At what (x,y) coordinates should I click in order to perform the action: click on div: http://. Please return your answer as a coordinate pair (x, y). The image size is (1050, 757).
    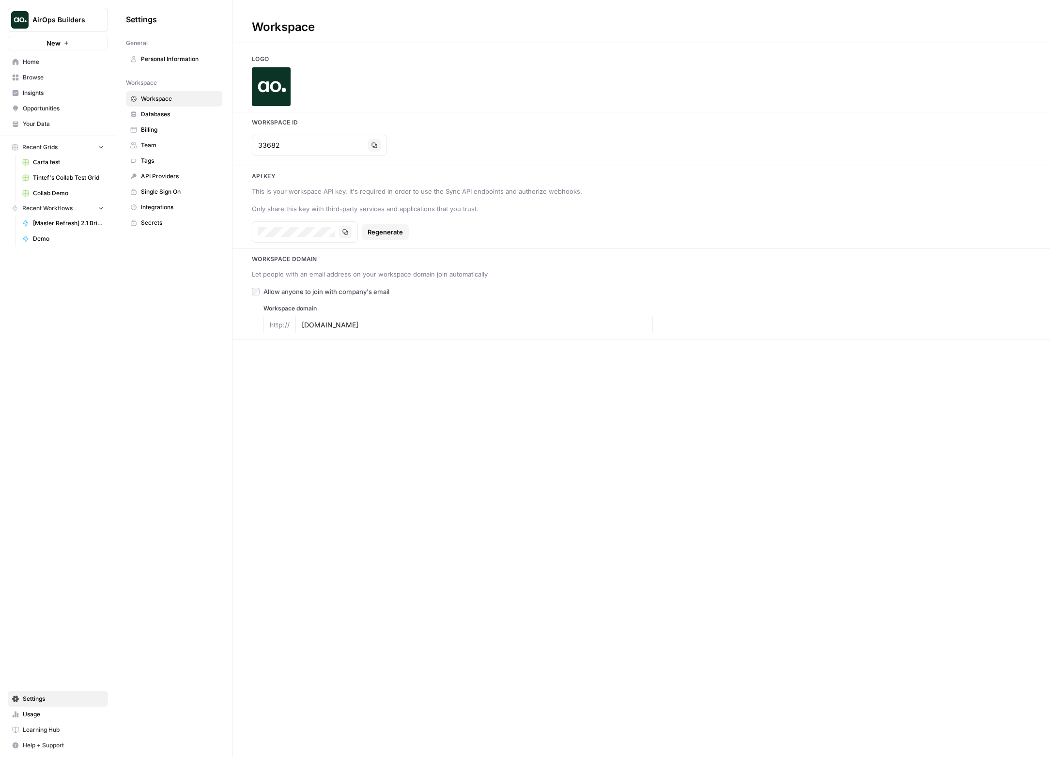
    Looking at the image, I should click on (280, 325).